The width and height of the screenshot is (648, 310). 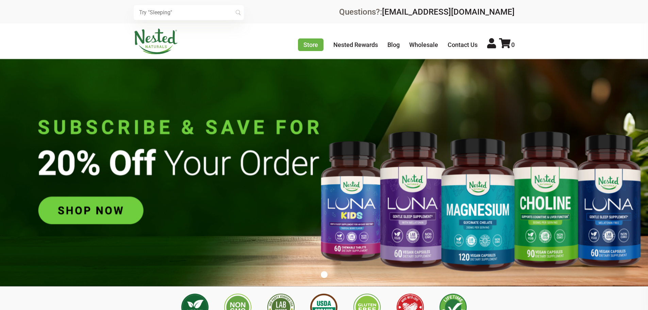 What do you see at coordinates (393, 45) in the screenshot?
I see `a: Blog` at bounding box center [393, 45].